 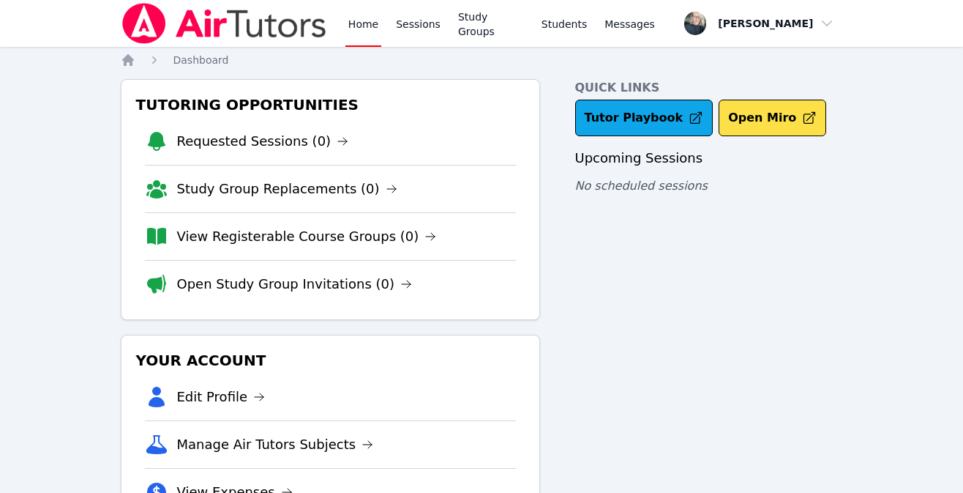 I want to click on h3: Tutoring Opportunities, so click(x=330, y=105).